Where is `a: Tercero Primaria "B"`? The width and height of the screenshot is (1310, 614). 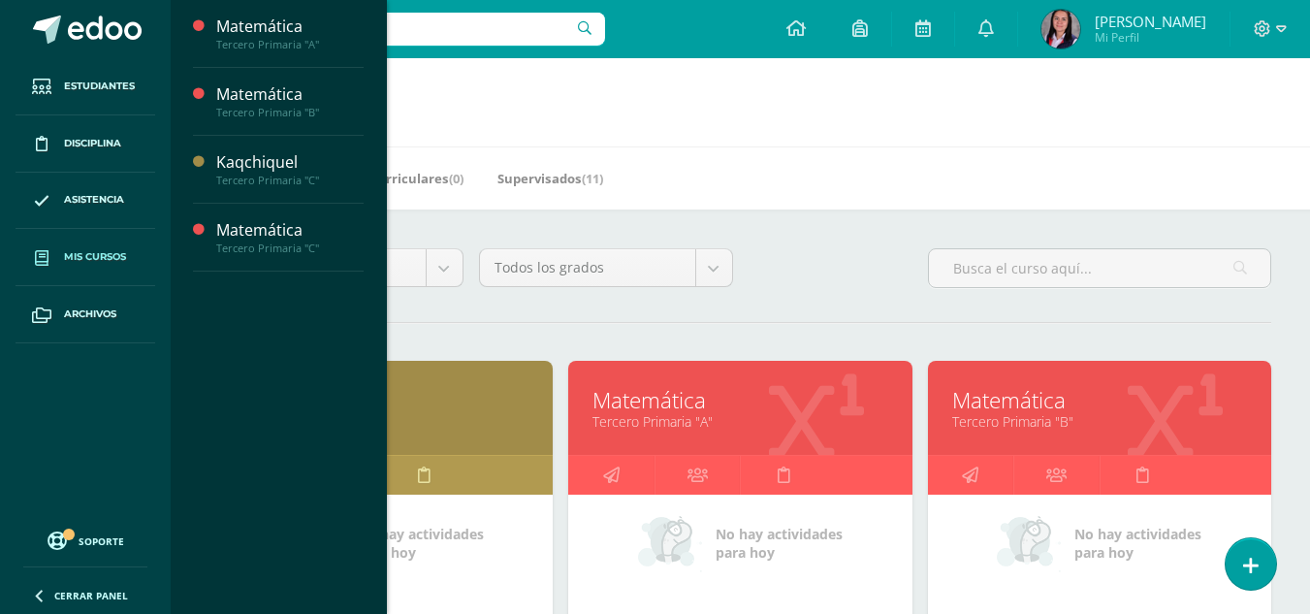
a: Tercero Primaria "B" is located at coordinates (1100, 421).